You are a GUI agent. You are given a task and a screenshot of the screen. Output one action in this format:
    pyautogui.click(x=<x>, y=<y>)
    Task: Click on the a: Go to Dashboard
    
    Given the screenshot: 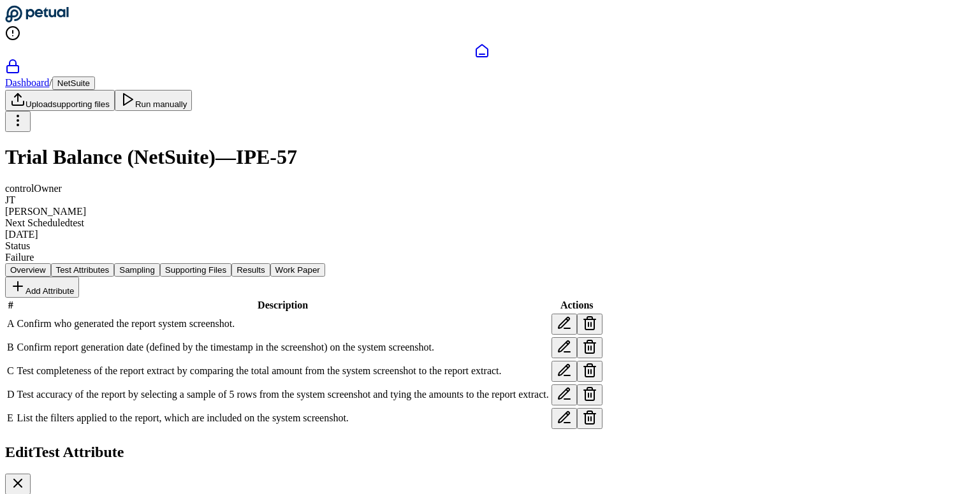 What is the action you would take?
    pyautogui.click(x=37, y=19)
    